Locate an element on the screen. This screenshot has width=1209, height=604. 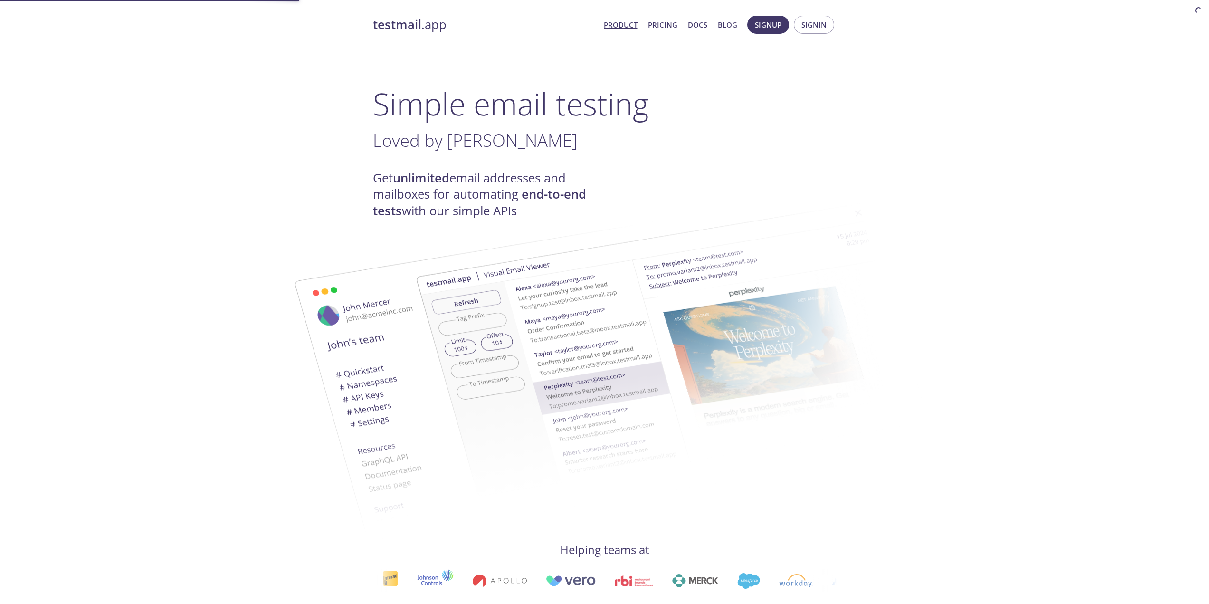
a: Pricing is located at coordinates (663, 25).